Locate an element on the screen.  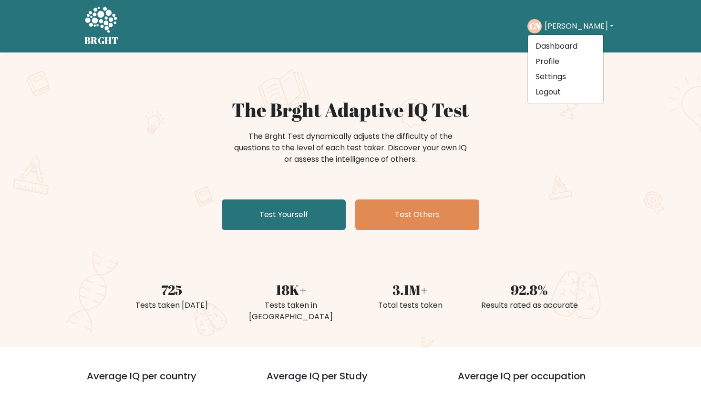
a: Logout is located at coordinates (565, 92).